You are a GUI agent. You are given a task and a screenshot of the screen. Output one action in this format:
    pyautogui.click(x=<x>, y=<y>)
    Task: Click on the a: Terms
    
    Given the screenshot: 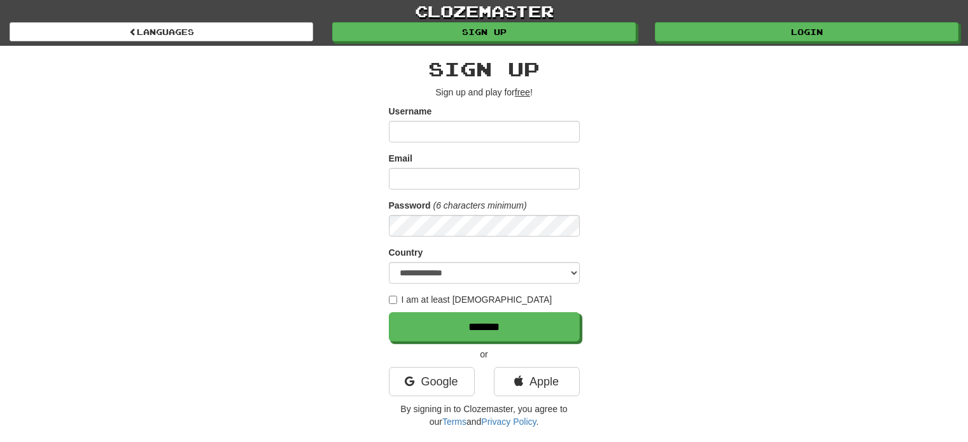 What is the action you would take?
    pyautogui.click(x=454, y=422)
    